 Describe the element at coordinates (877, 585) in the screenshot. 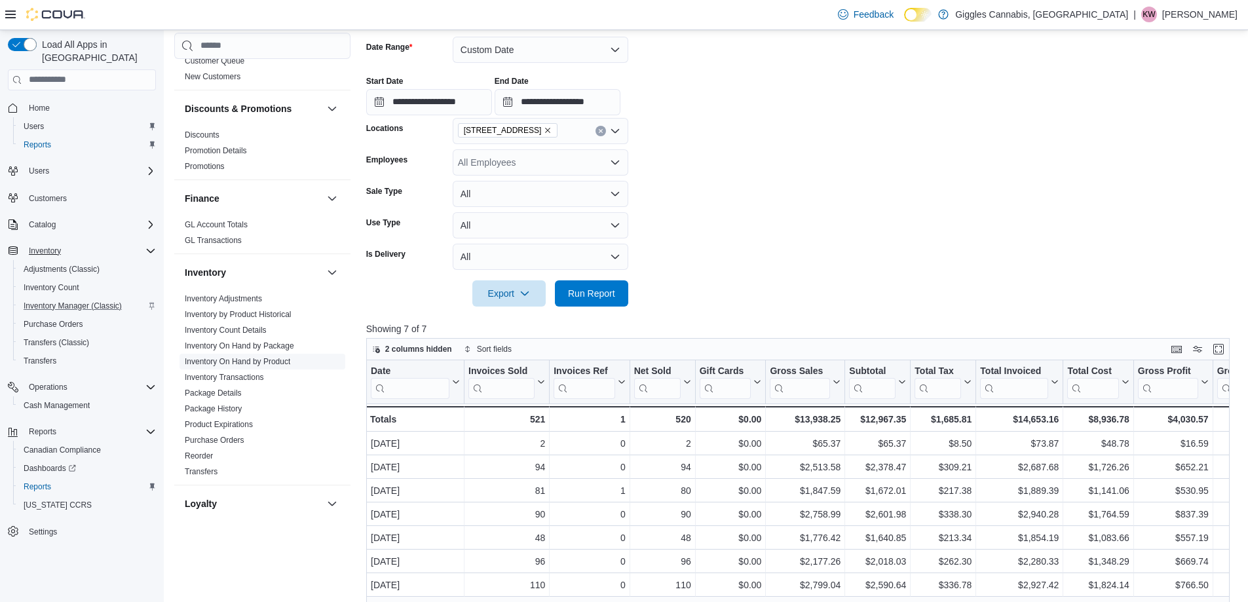

I see `div: $2,590.64` at that location.